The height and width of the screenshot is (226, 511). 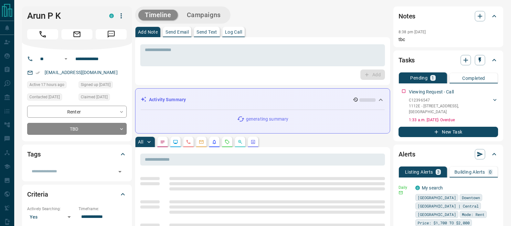 What do you see at coordinates (175, 142) in the screenshot?
I see `svg: Lead Browsing Activity` at bounding box center [175, 142].